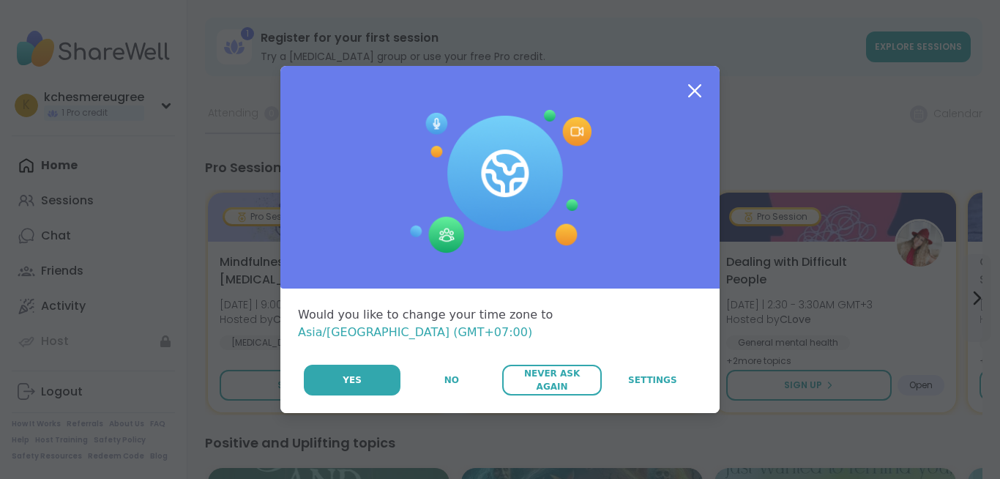 This screenshot has width=1000, height=479. What do you see at coordinates (500, 323) in the screenshot?
I see `div: Would you like to change your time zone to` at bounding box center [500, 323].